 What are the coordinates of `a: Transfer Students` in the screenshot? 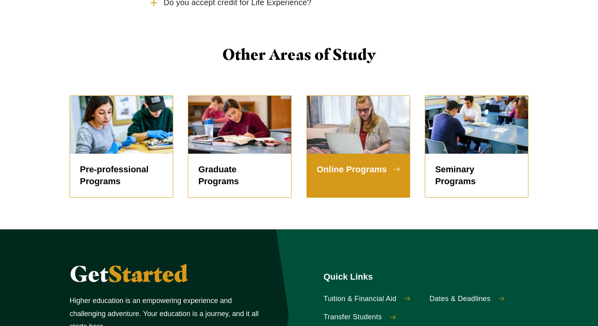 It's located at (373, 317).